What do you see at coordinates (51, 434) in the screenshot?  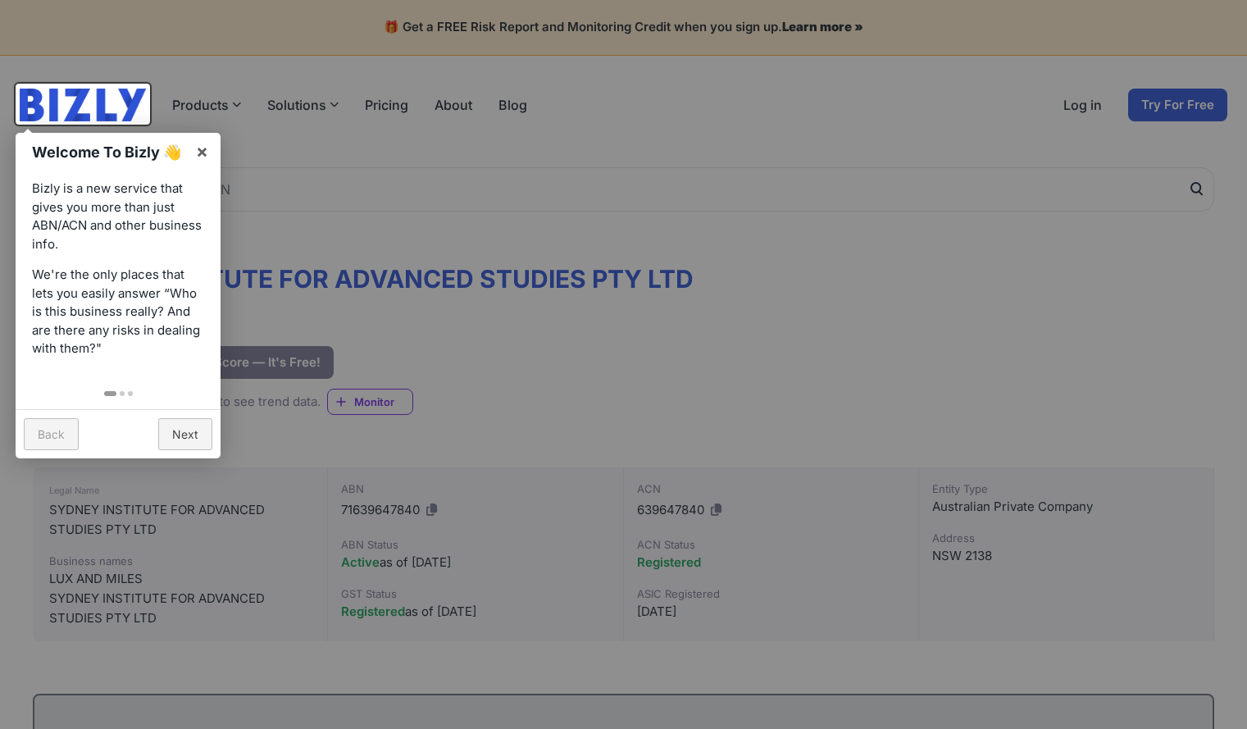 I see `a: Back` at bounding box center [51, 434].